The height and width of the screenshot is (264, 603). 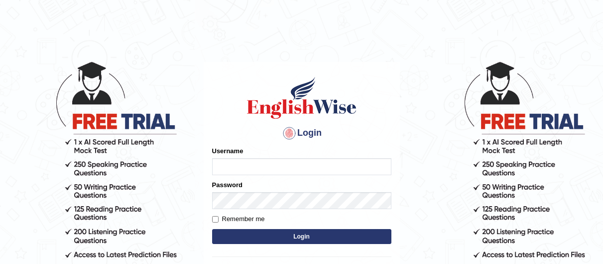 I want to click on h4: Login, so click(x=302, y=133).